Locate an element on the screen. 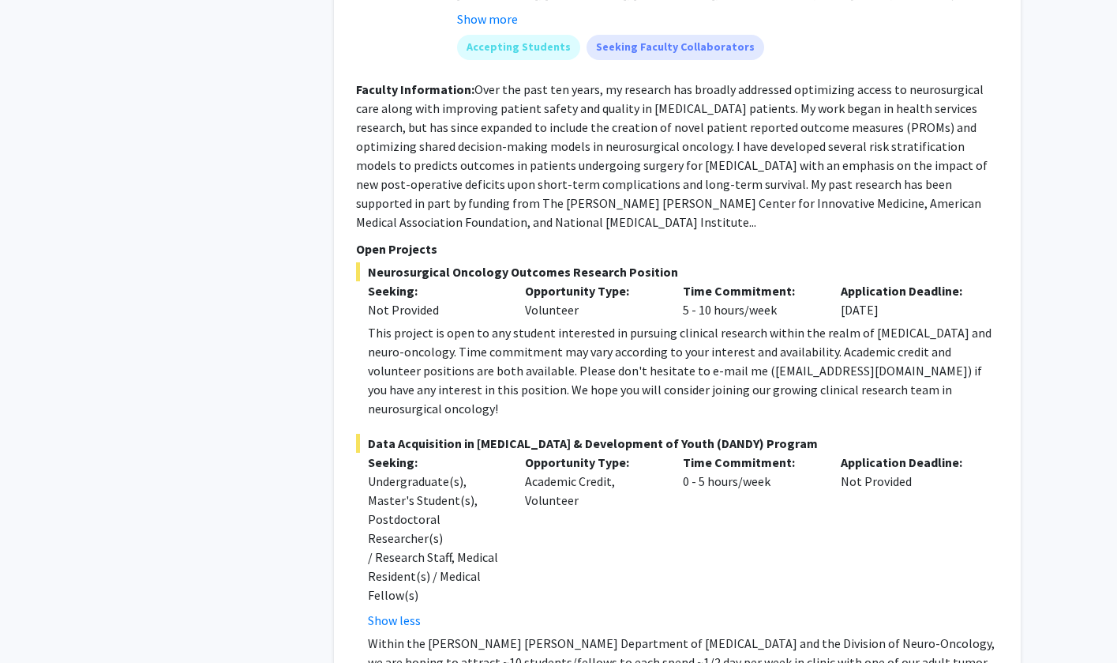 The height and width of the screenshot is (663, 1117). div: 0 - 5 hours/week is located at coordinates (750, 541).